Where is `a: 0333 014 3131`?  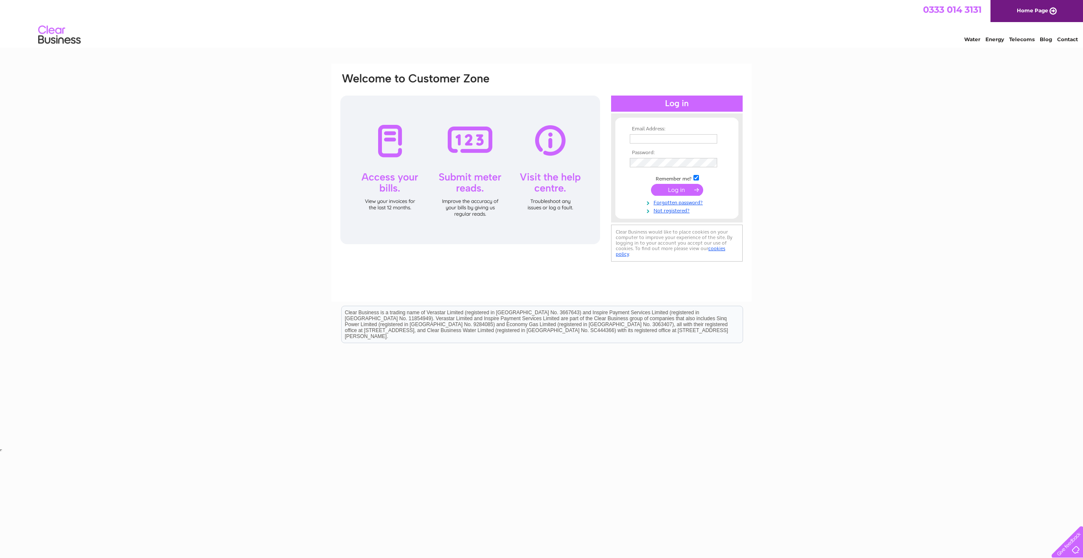
a: 0333 014 3131 is located at coordinates (953, 9).